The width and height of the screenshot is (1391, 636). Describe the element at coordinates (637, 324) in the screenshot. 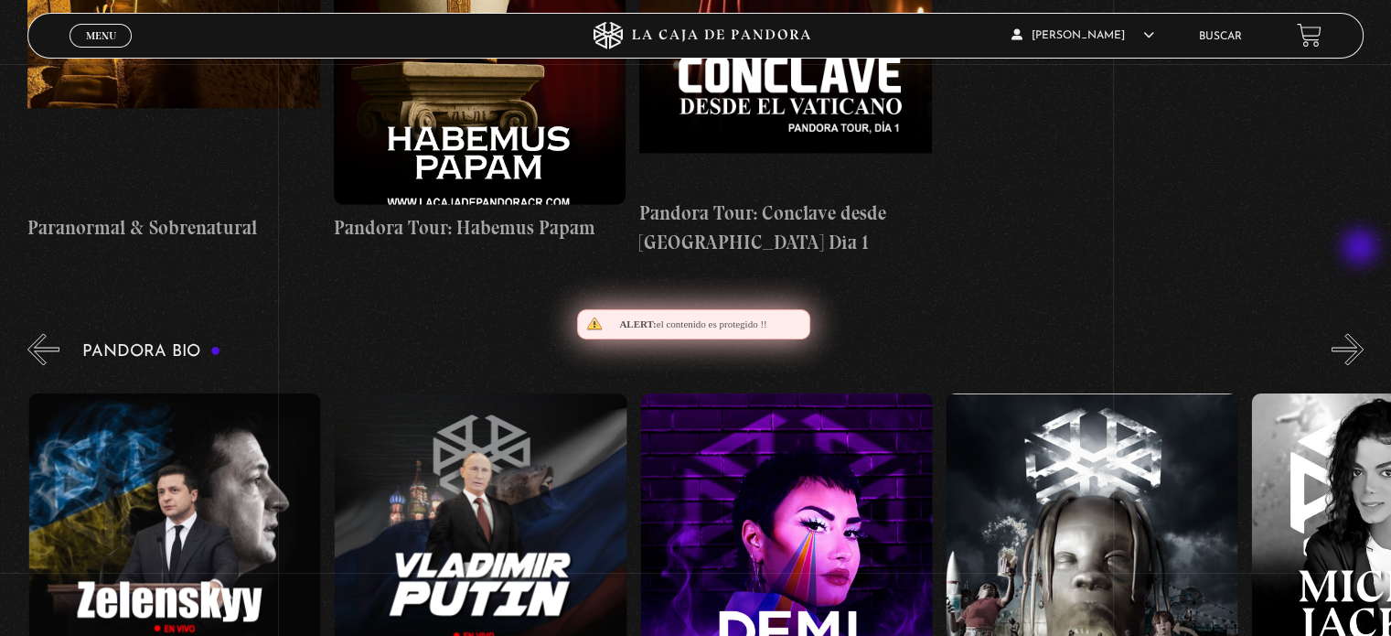

I see `span: Alert:` at that location.